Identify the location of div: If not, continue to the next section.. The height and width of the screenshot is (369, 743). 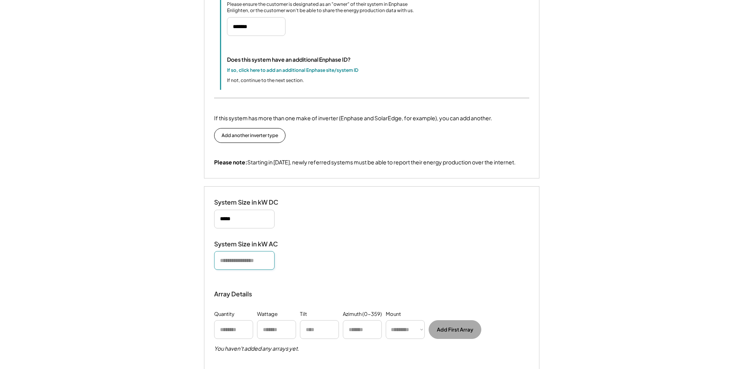
(265, 80).